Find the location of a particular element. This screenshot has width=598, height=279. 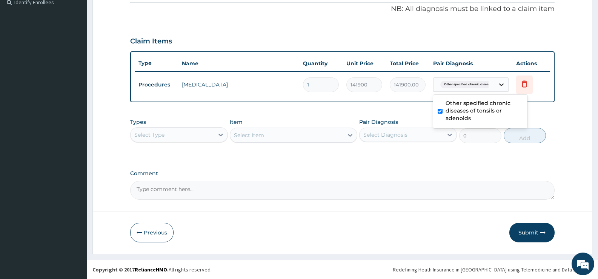

div: Chat with us now is located at coordinates (83, 47).